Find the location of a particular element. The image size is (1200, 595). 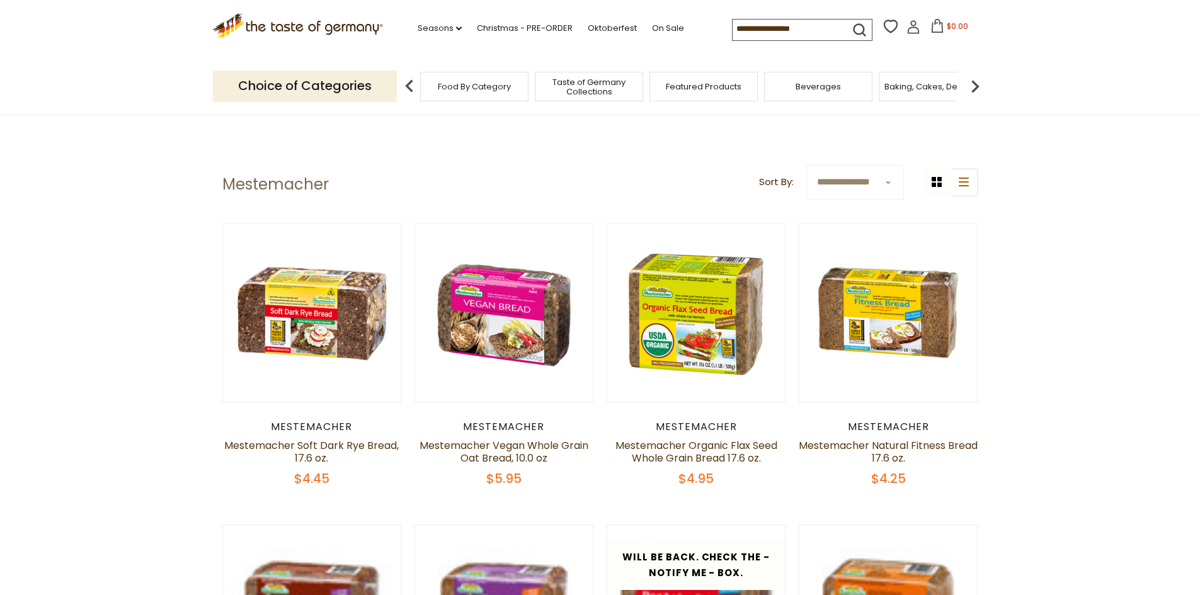

a: Featured Products is located at coordinates (703, 86).